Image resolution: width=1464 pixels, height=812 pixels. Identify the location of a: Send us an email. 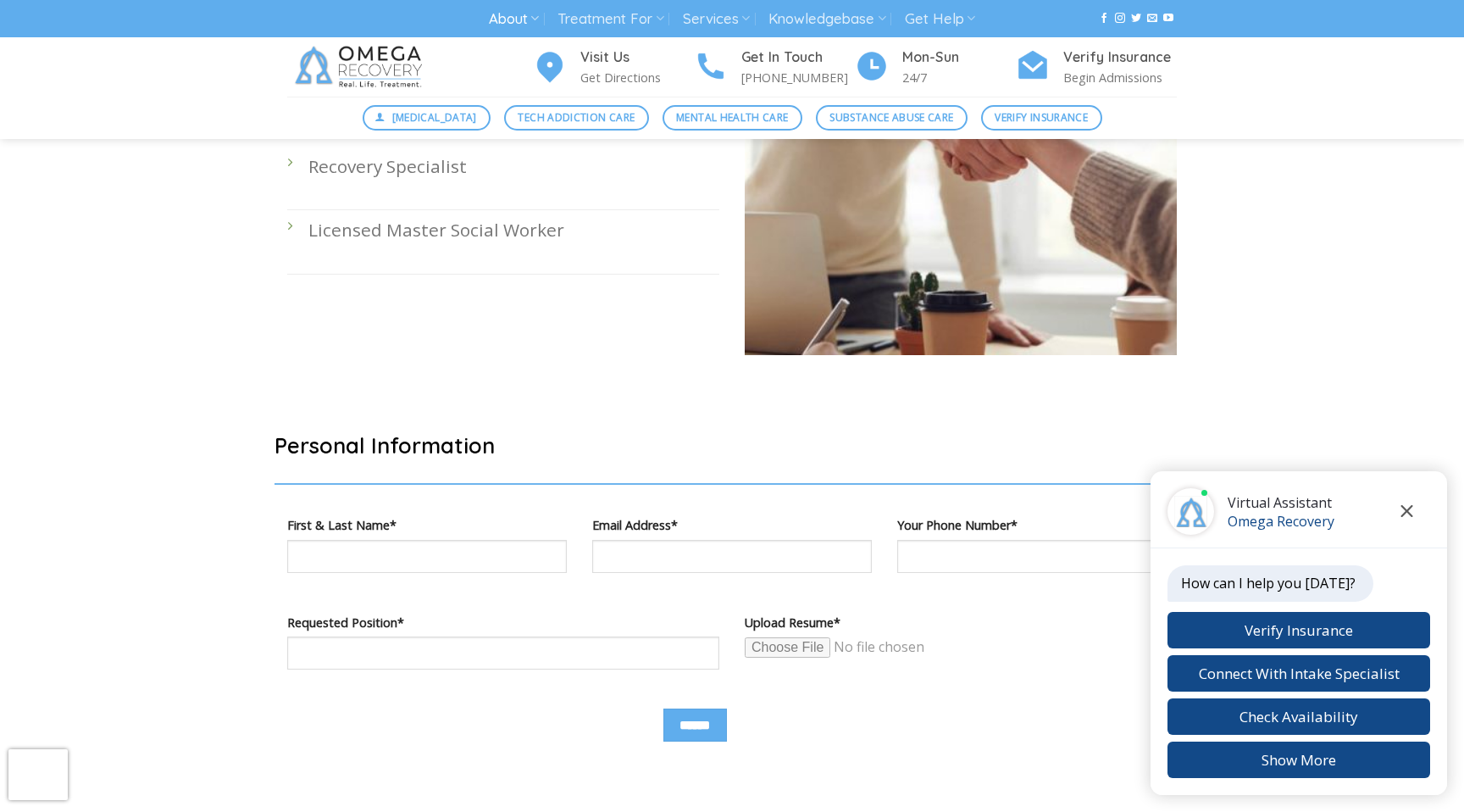
(1153, 19).